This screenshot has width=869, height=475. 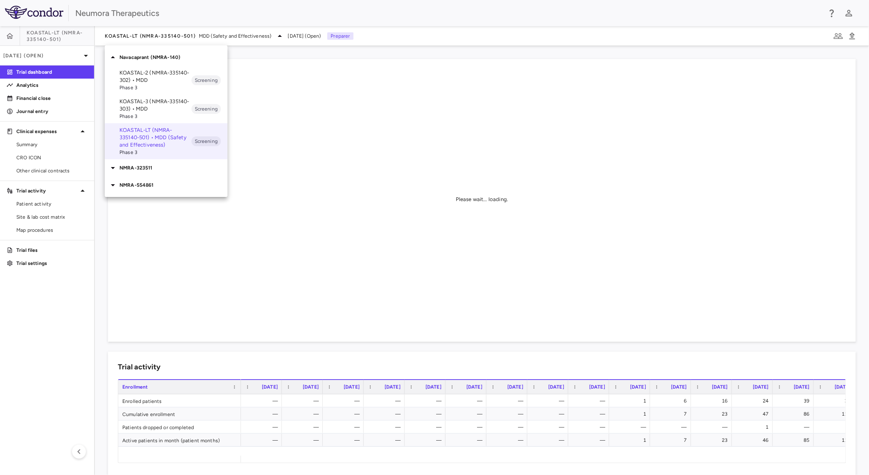 I want to click on div: KOASTAL-3 (NMRA-335140-303) • MDDPhase 3Screening, so click(x=166, y=109).